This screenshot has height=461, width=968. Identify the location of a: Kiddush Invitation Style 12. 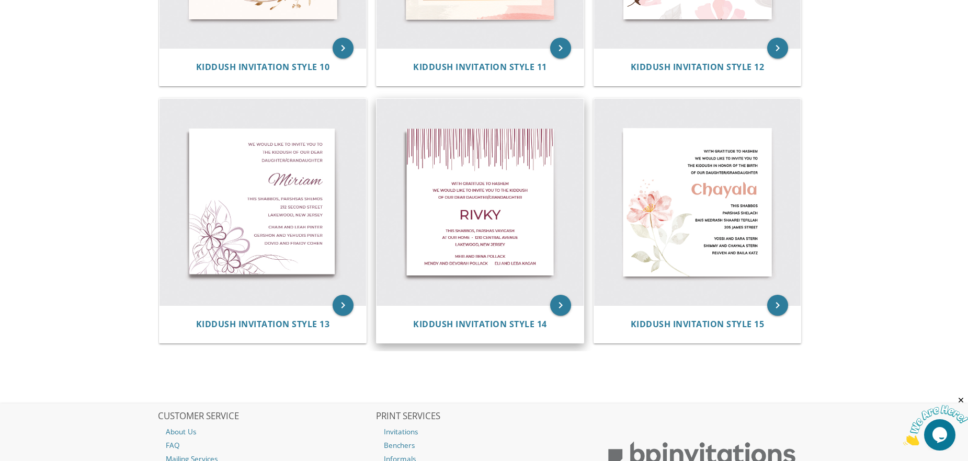
(698, 67).